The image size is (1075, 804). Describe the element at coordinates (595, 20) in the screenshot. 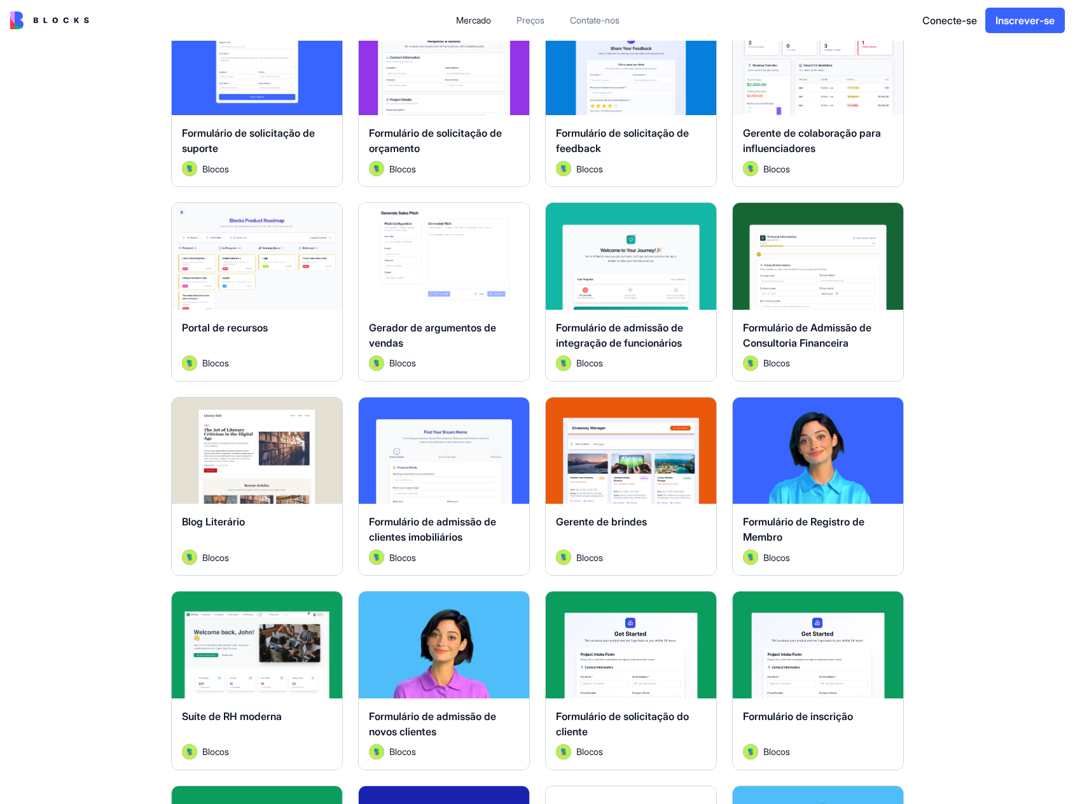

I see `a: Contate-nos` at that location.